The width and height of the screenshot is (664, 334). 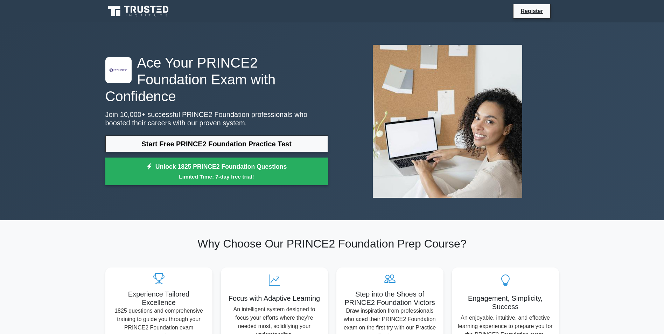 What do you see at coordinates (217, 177) in the screenshot?
I see `small: Limited Time: 7-day free trial!` at bounding box center [217, 177].